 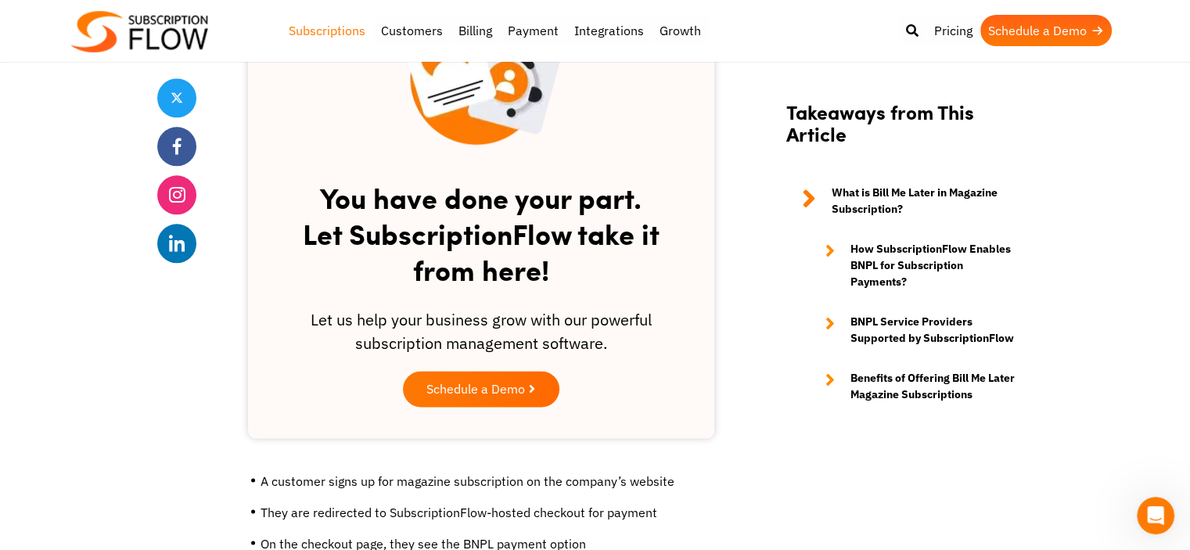 What do you see at coordinates (139, 31) in the screenshot?
I see `img: Subscriptionflow` at bounding box center [139, 31].